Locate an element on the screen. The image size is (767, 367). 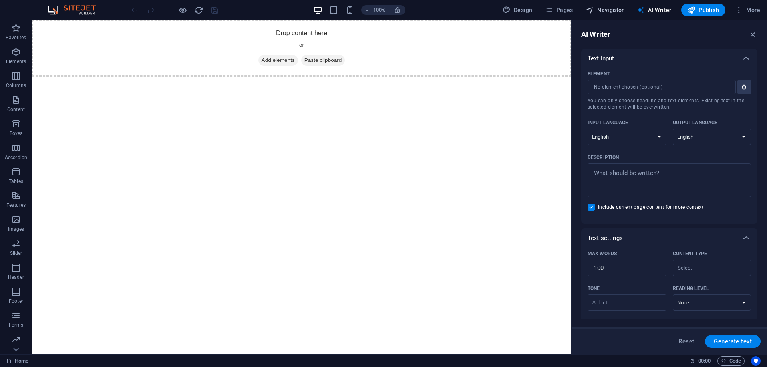
button: Design is located at coordinates (518, 10).